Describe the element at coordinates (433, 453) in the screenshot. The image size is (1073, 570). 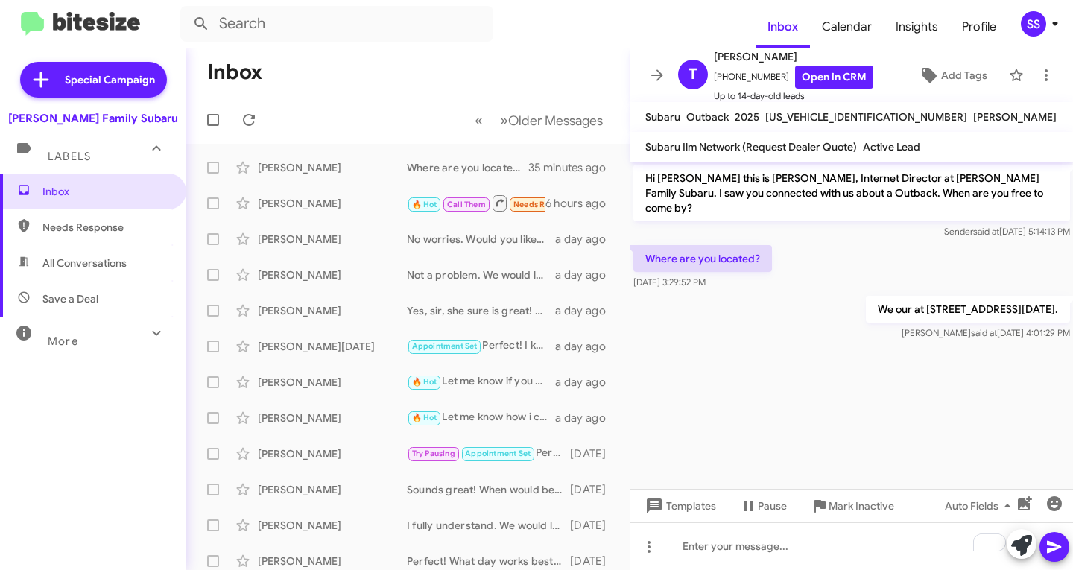
I see `span: Try Pausing` at that location.